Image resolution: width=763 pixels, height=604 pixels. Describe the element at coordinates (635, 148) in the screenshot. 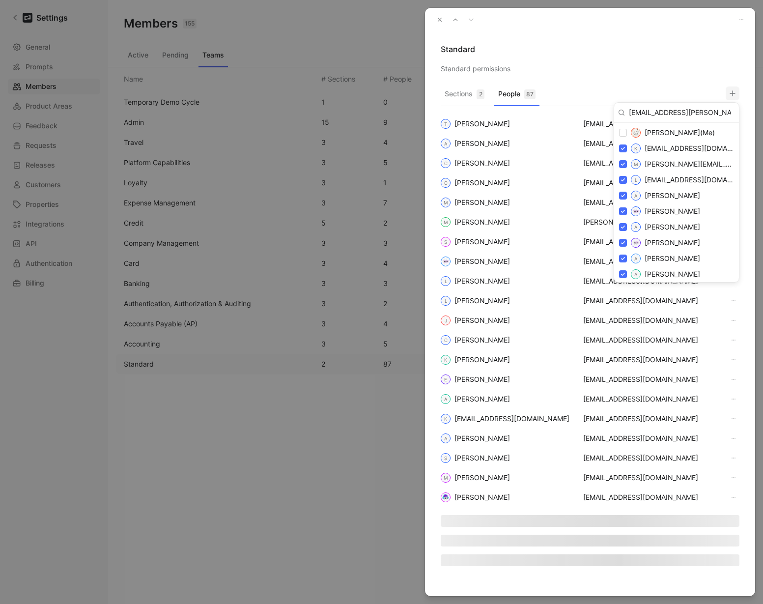

I see `svg: kkhosla@brex.com` at that location.